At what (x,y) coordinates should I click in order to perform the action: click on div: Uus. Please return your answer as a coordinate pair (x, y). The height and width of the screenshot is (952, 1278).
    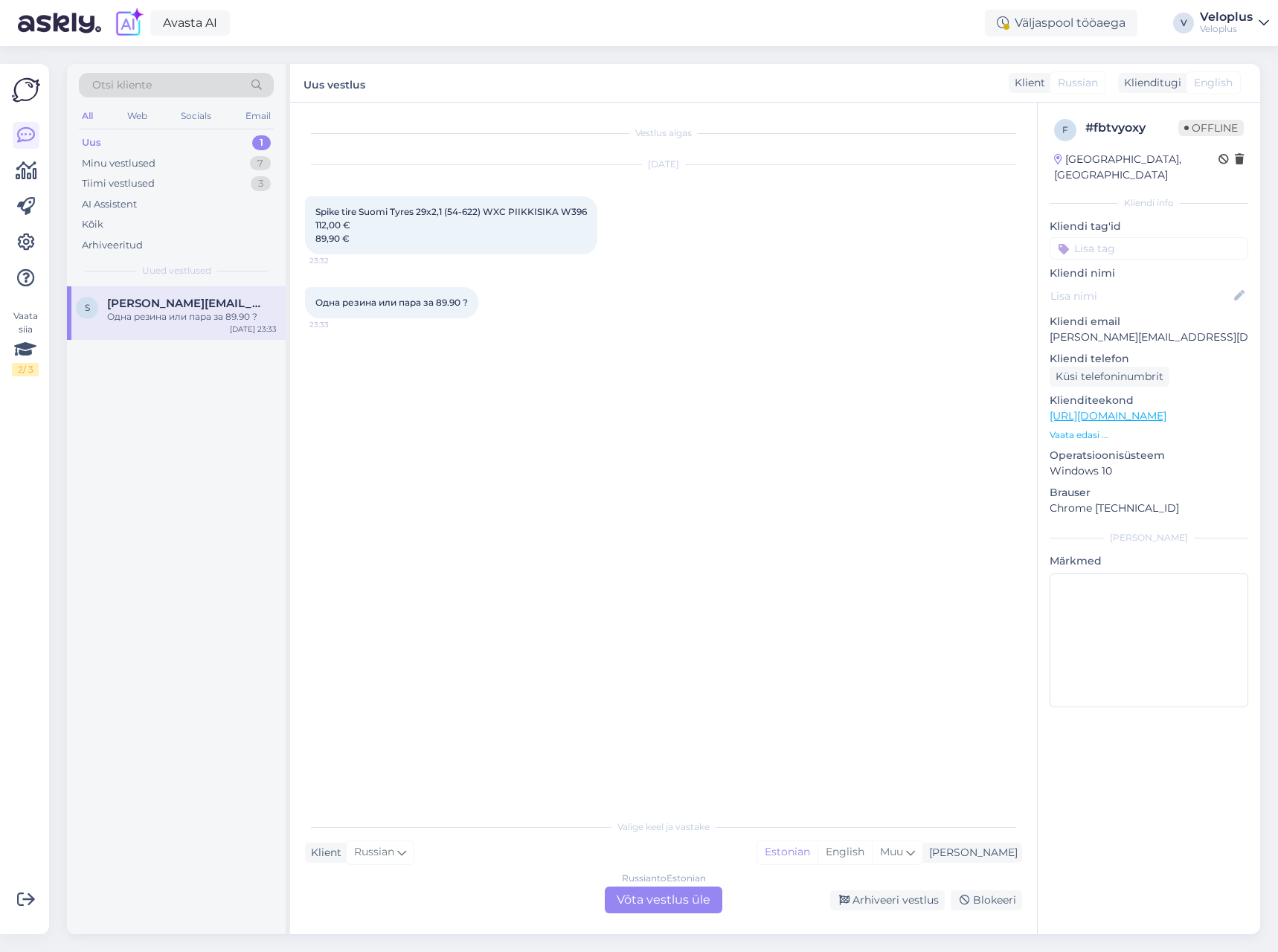
    Looking at the image, I should click on (91, 143).